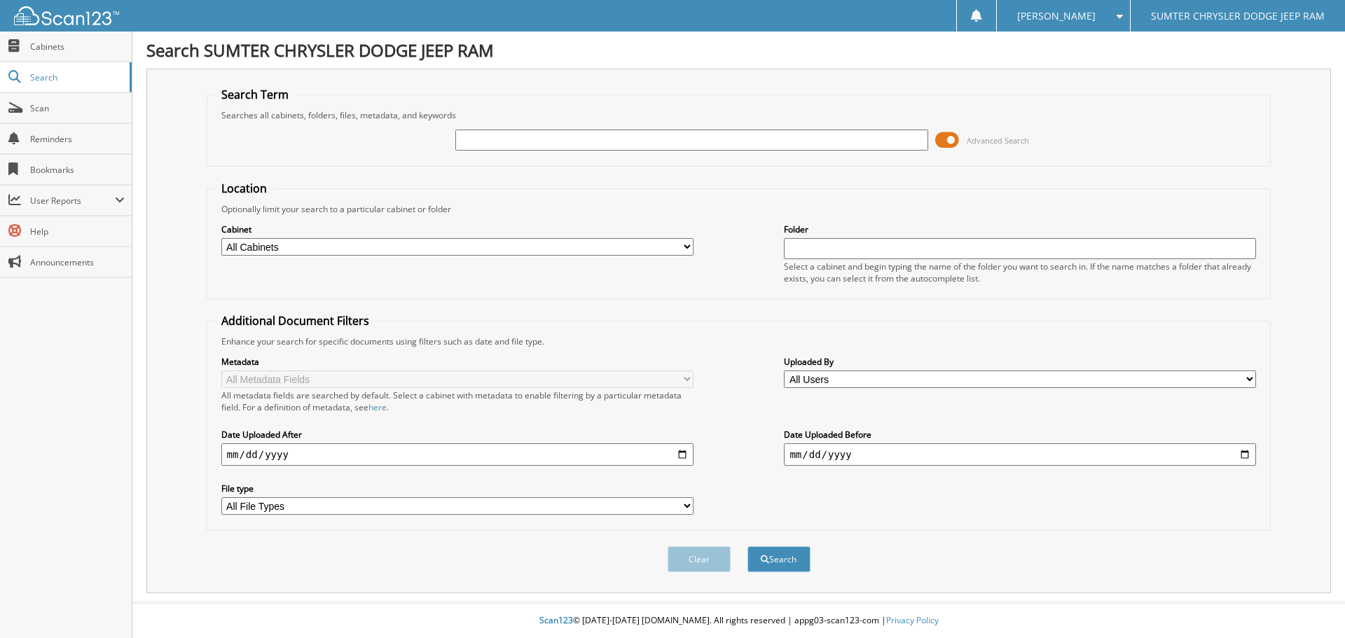  Describe the element at coordinates (244, 188) in the screenshot. I see `legend: Location` at that location.